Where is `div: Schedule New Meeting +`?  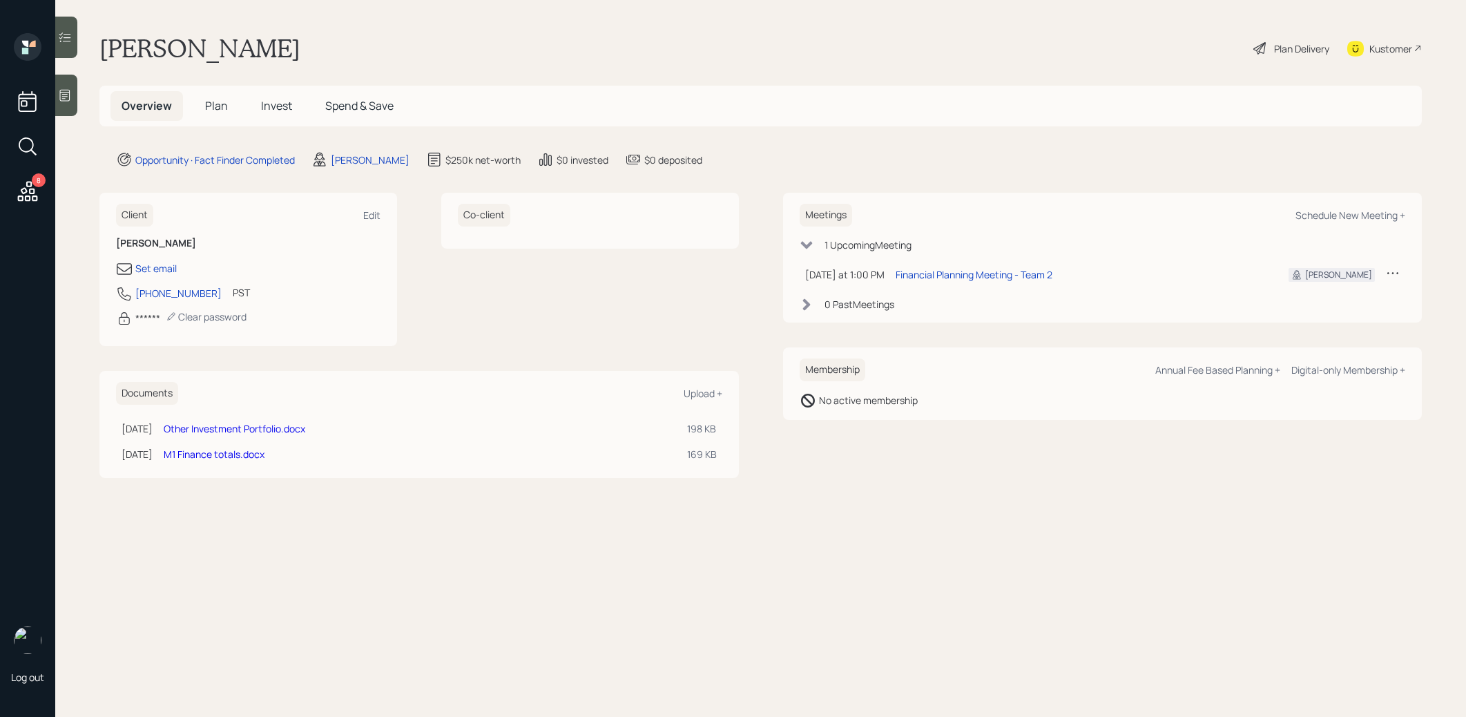
div: Schedule New Meeting + is located at coordinates (1350, 215).